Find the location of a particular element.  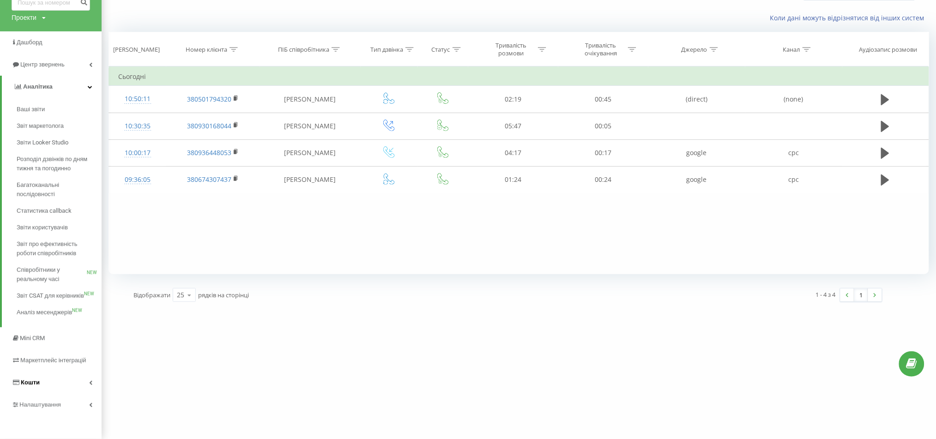

a: Звіти користувачів is located at coordinates (59, 228).